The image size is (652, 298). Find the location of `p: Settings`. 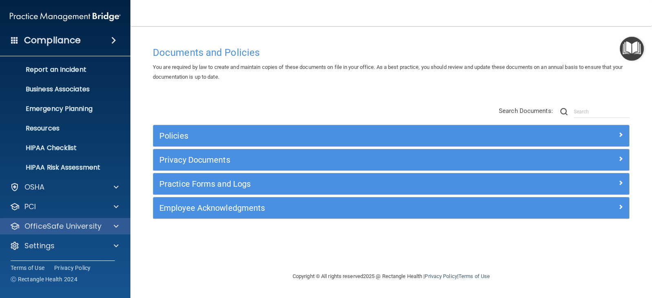

p: Settings is located at coordinates (40, 246).